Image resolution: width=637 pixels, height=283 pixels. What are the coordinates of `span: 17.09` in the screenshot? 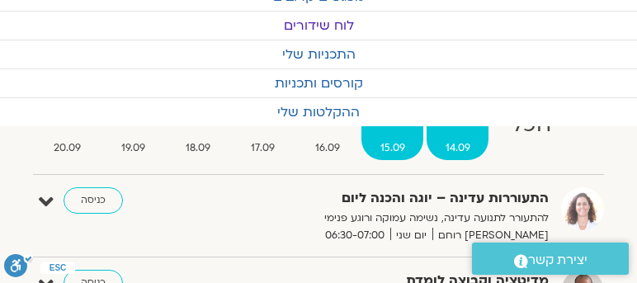 It's located at (263, 148).